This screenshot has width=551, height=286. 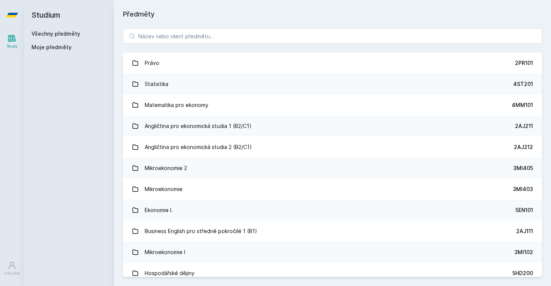 I want to click on div: 3MI403, so click(x=523, y=189).